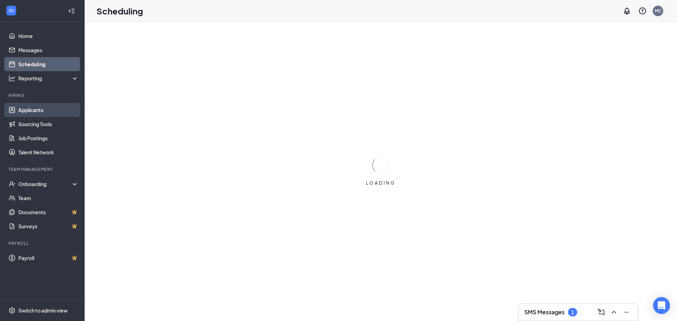  What do you see at coordinates (626, 312) in the screenshot?
I see `button: Minimize` at bounding box center [626, 312].